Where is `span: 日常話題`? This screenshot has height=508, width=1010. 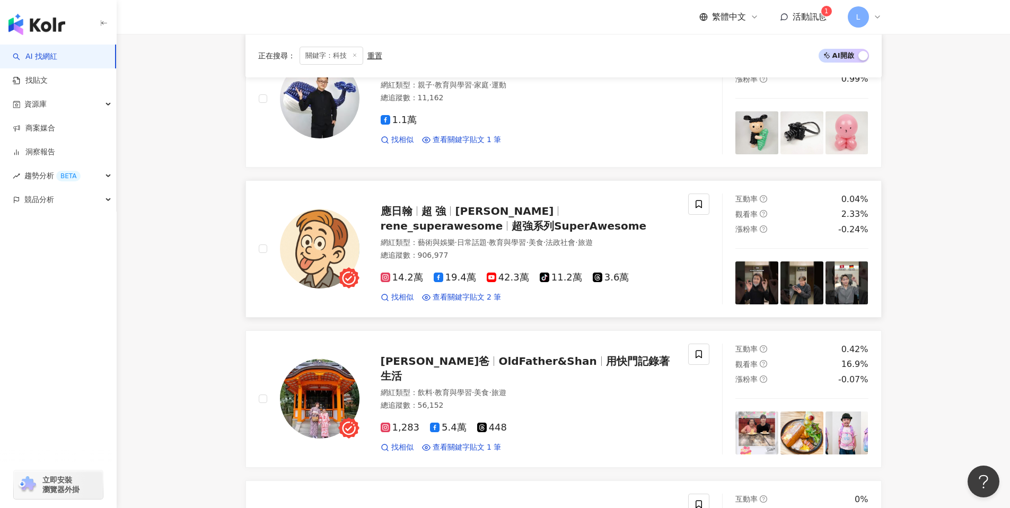
span: 日常話題 is located at coordinates (472, 242).